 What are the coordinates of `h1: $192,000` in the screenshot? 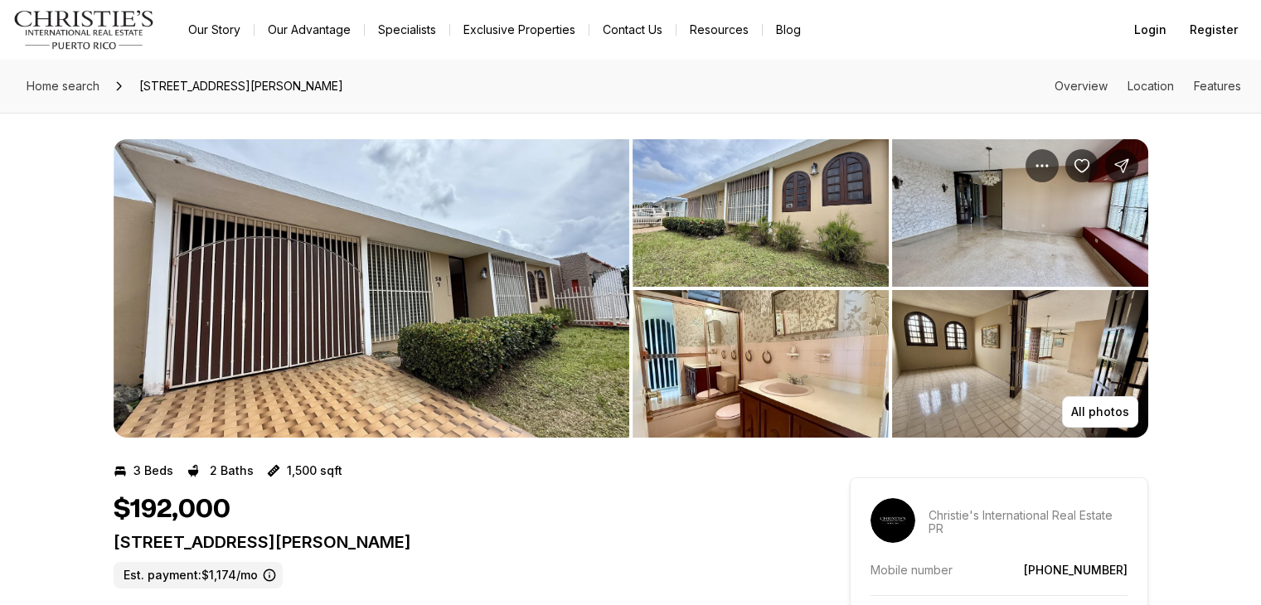 It's located at (172, 510).